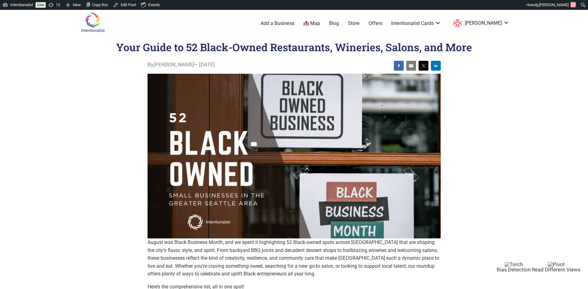  I want to click on span: Read Different Views, so click(556, 270).